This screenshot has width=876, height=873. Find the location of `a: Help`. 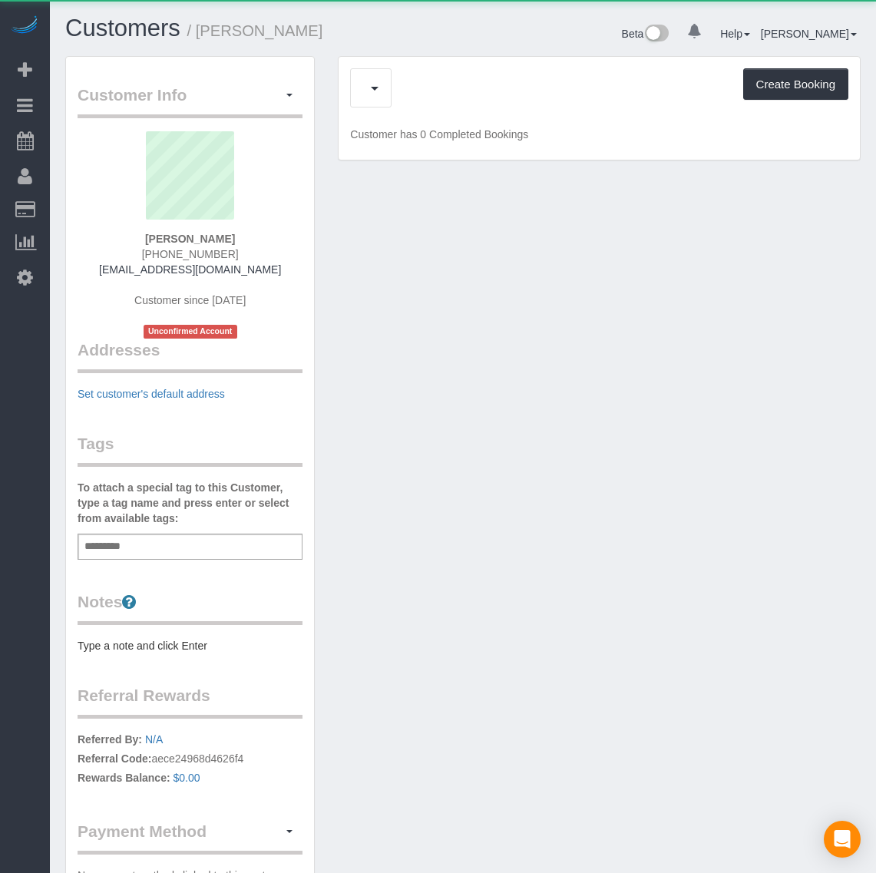

a: Help is located at coordinates (735, 34).